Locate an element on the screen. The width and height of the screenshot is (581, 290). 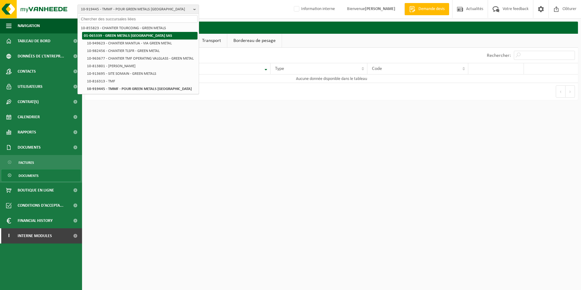
li: 10-855823 - CHANTIER TOURCOING - GREEN METALS is located at coordinates (138, 28).